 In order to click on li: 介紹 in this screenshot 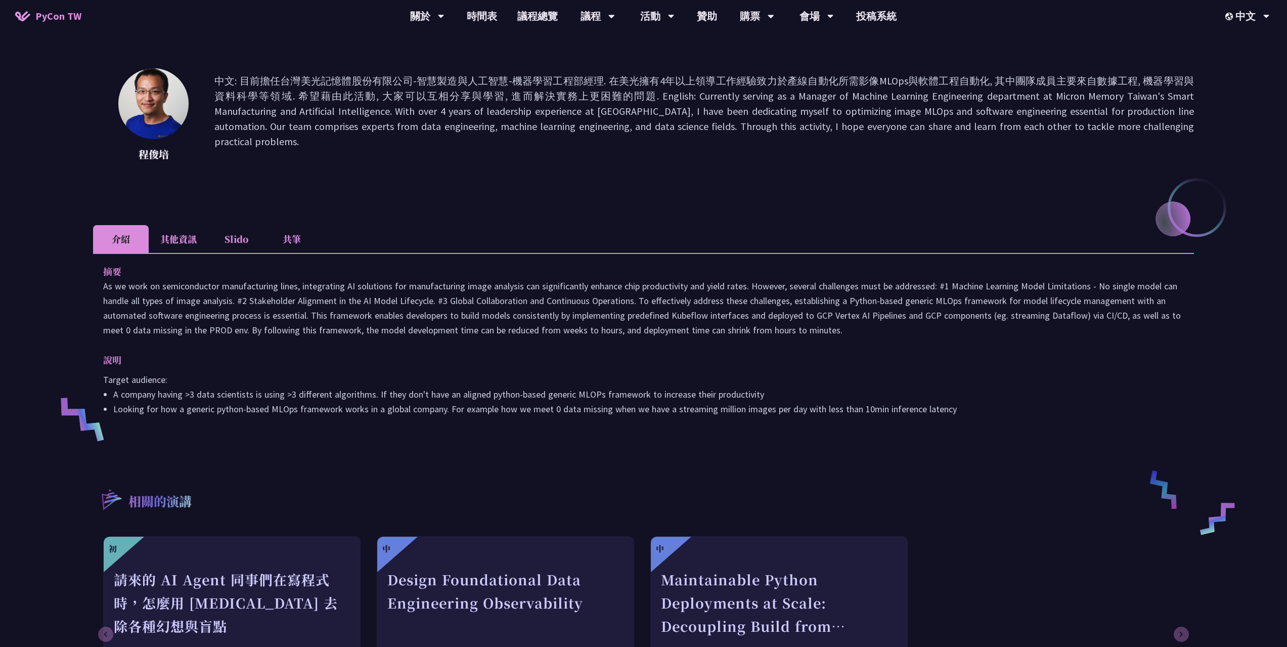, I will do `click(121, 239)`.